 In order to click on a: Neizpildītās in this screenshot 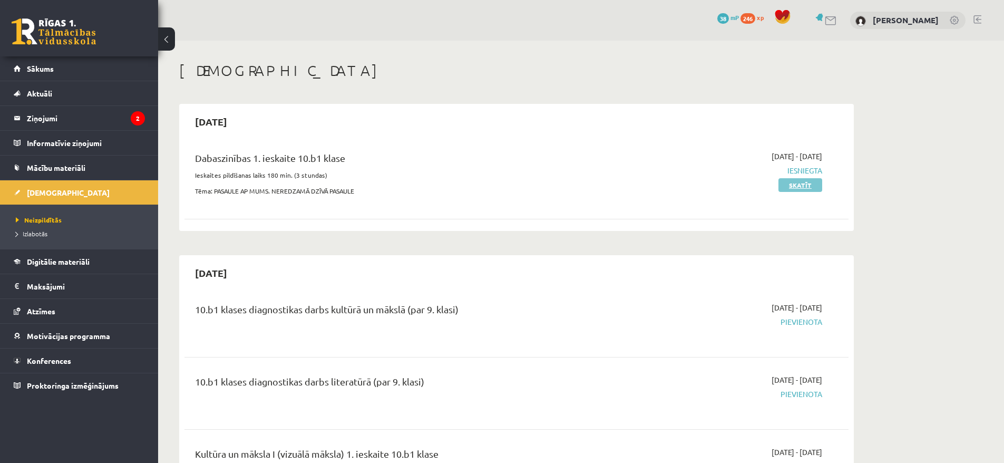, I will do `click(82, 220)`.